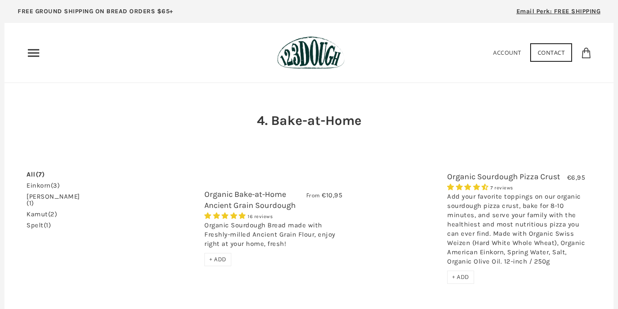 Image resolution: width=618 pixels, height=309 pixels. Describe the element at coordinates (576, 177) in the screenshot. I see `span: €6,95` at that location.